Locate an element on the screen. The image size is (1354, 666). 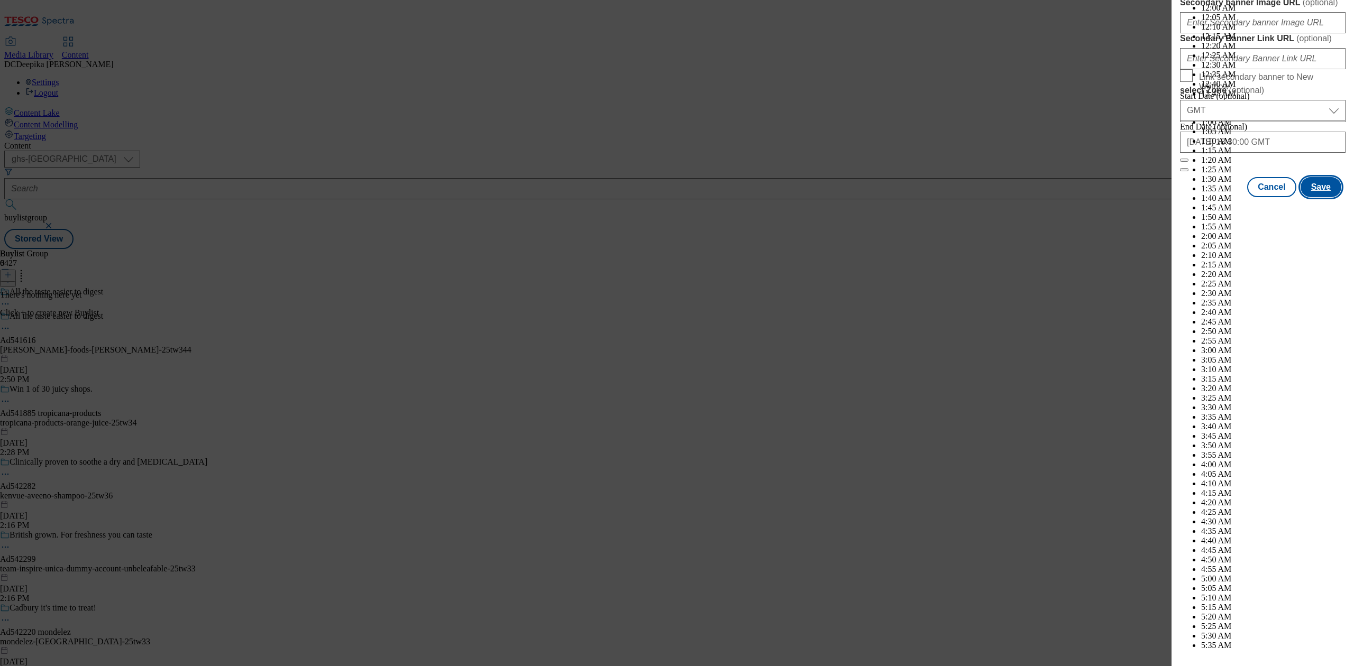
li: 4:30 AM is located at coordinates (1273, 522).